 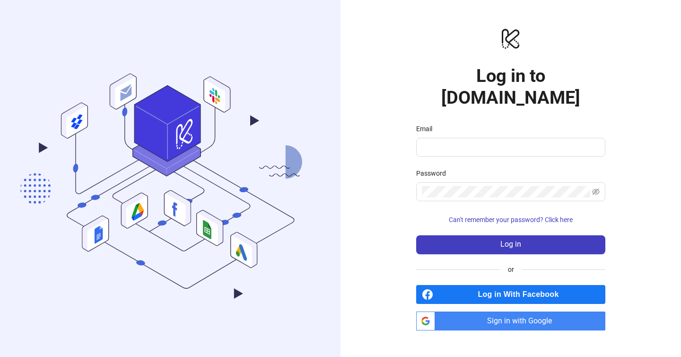 What do you see at coordinates (427, 129) in the screenshot?
I see `label: Email` at bounding box center [427, 129].